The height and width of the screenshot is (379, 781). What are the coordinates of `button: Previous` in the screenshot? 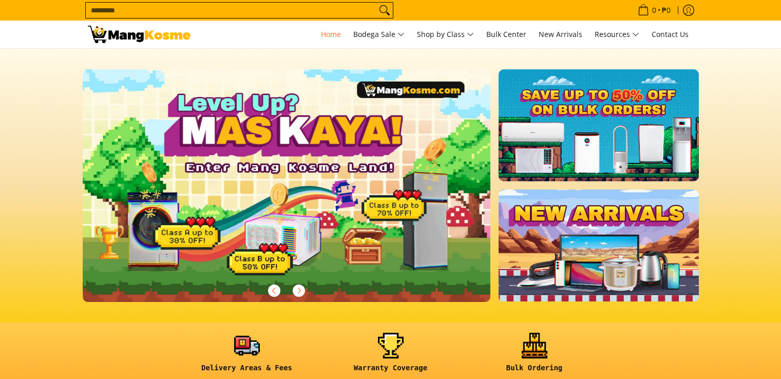 It's located at (274, 291).